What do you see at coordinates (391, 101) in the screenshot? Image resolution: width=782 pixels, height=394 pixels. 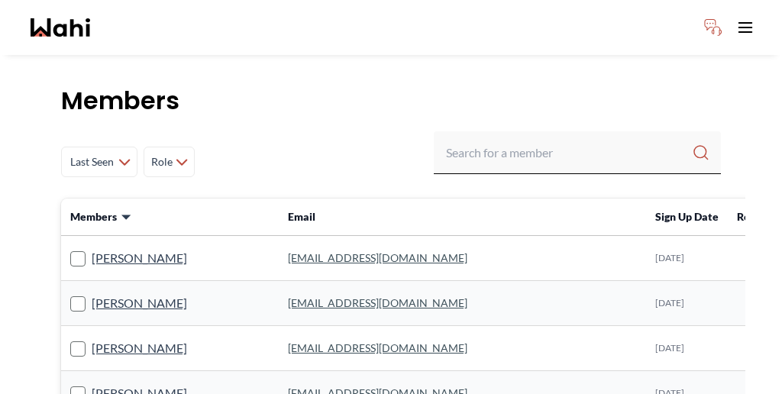 I see `h1: Members` at bounding box center [391, 101].